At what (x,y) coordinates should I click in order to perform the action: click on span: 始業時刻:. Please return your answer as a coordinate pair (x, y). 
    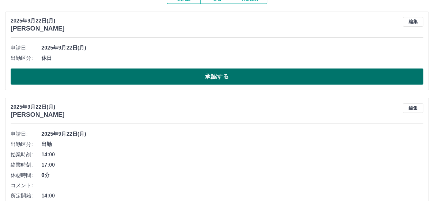
    Looking at the image, I should click on (26, 155).